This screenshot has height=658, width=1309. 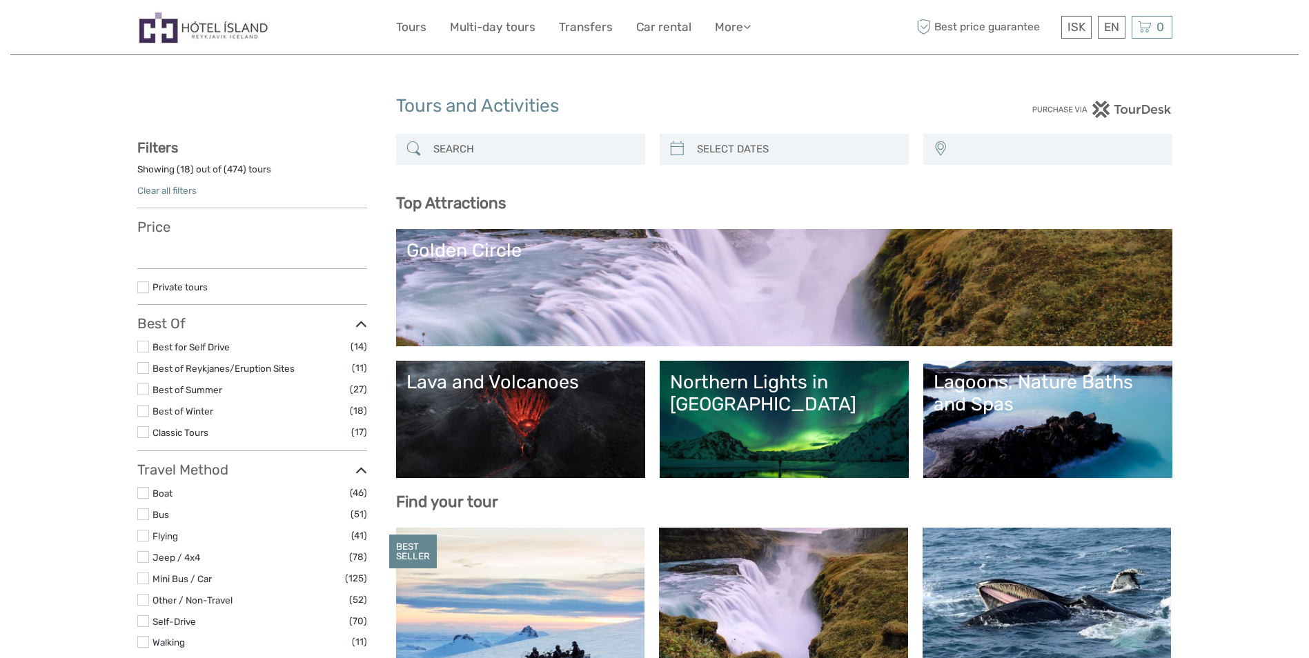 I want to click on a: Jeep / 4x4, so click(x=176, y=557).